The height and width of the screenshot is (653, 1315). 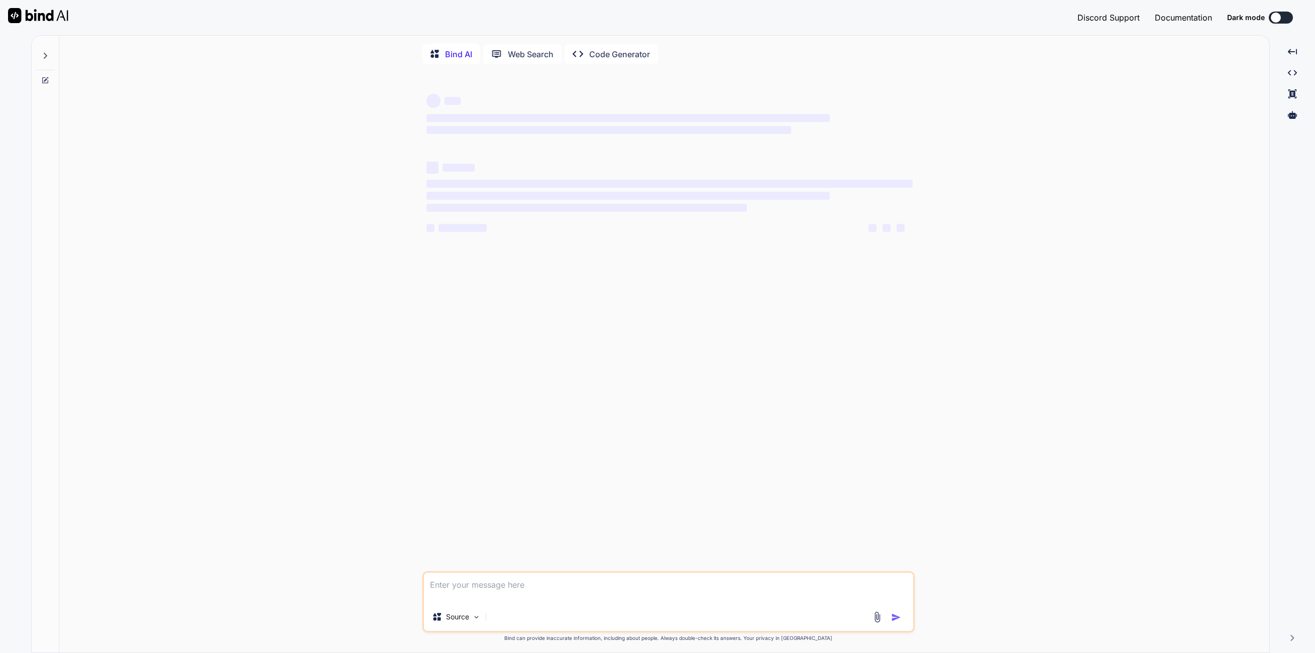 I want to click on img: icon, so click(x=896, y=618).